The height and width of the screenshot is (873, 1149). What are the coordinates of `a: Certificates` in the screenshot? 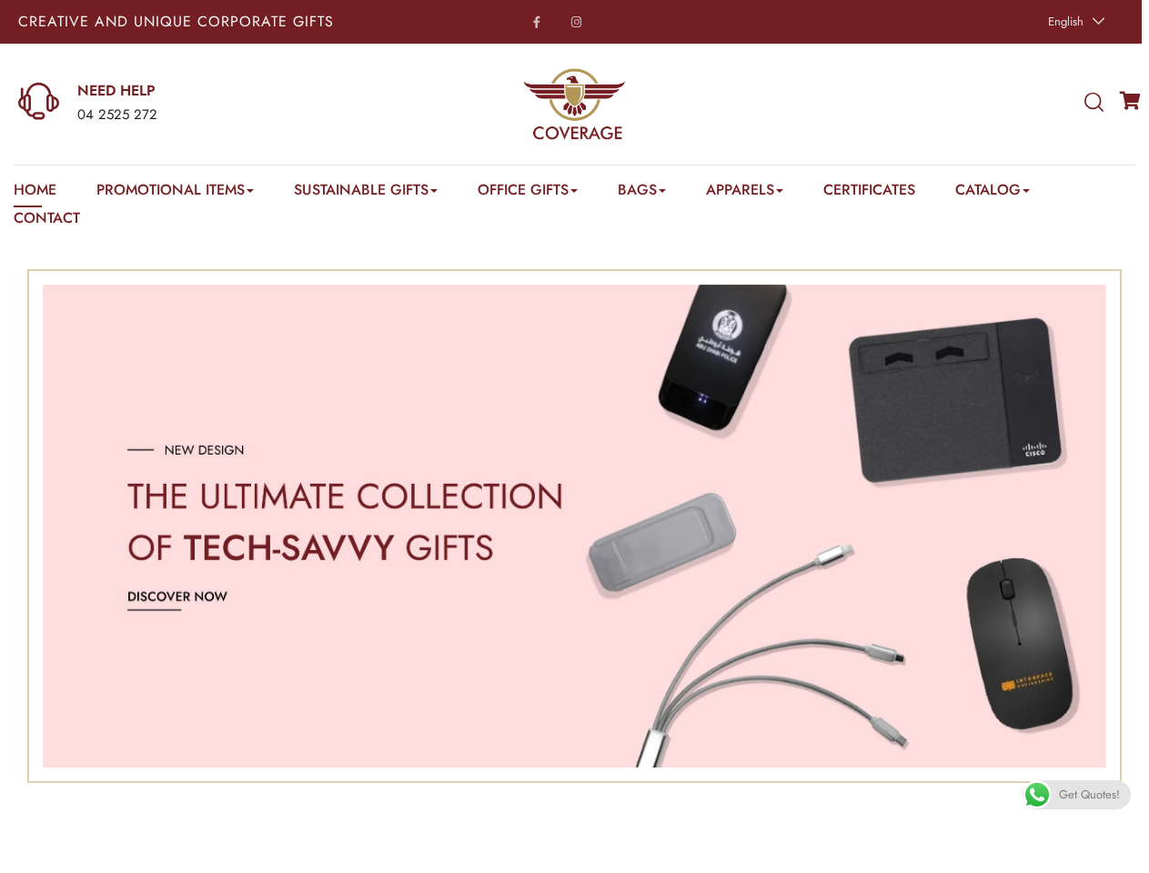 It's located at (869, 193).